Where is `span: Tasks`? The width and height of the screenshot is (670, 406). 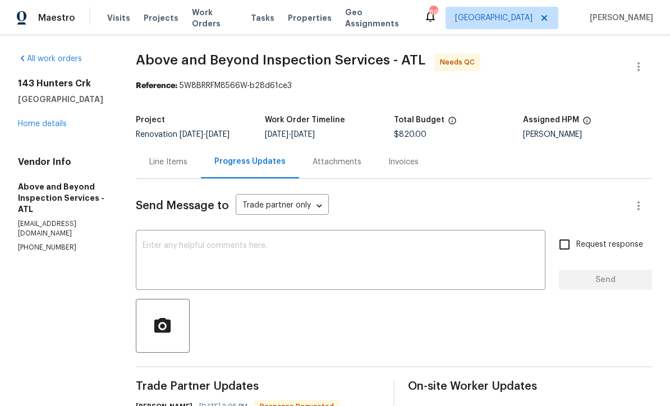
span: Tasks is located at coordinates (262, 18).